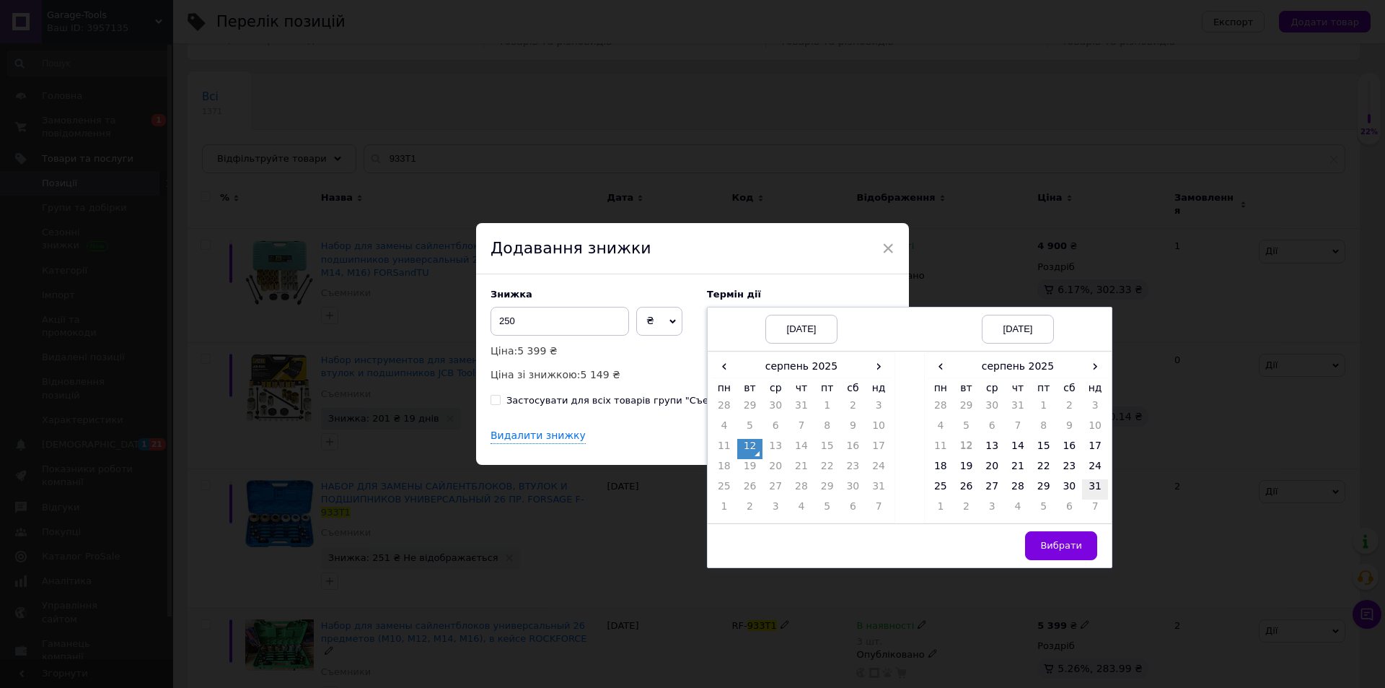  I want to click on div: Застосувати для всіх товарів групи "Cъемники", so click(625, 400).